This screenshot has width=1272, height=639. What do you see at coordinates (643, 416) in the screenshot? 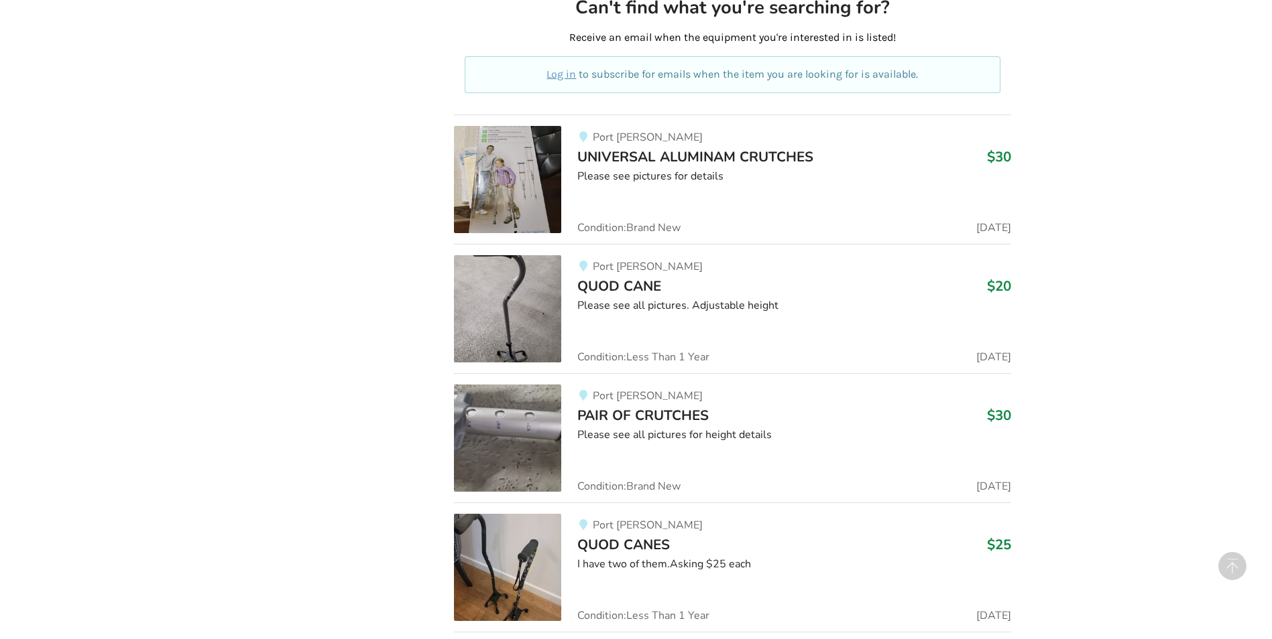
I see `span: PAIR OF CRUTCHES` at bounding box center [643, 416].